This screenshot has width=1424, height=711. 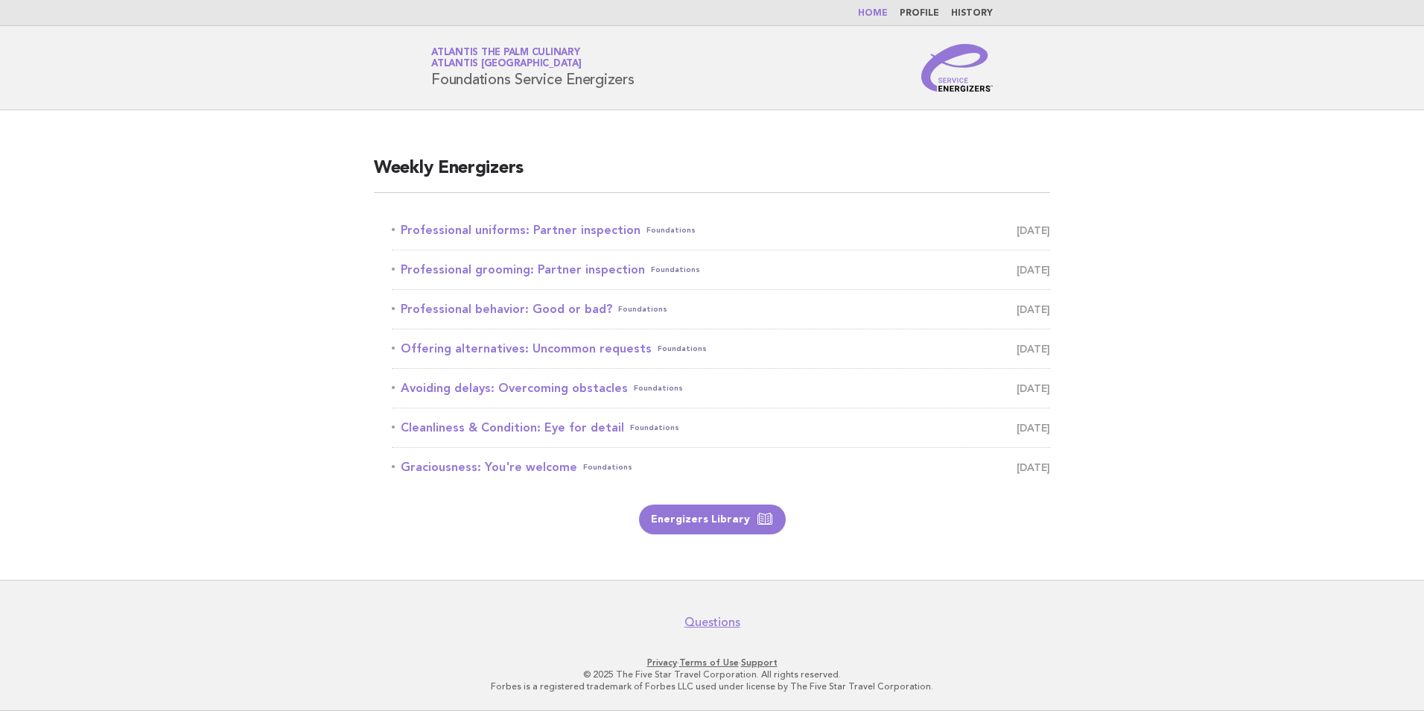 I want to click on a: History, so click(x=972, y=13).